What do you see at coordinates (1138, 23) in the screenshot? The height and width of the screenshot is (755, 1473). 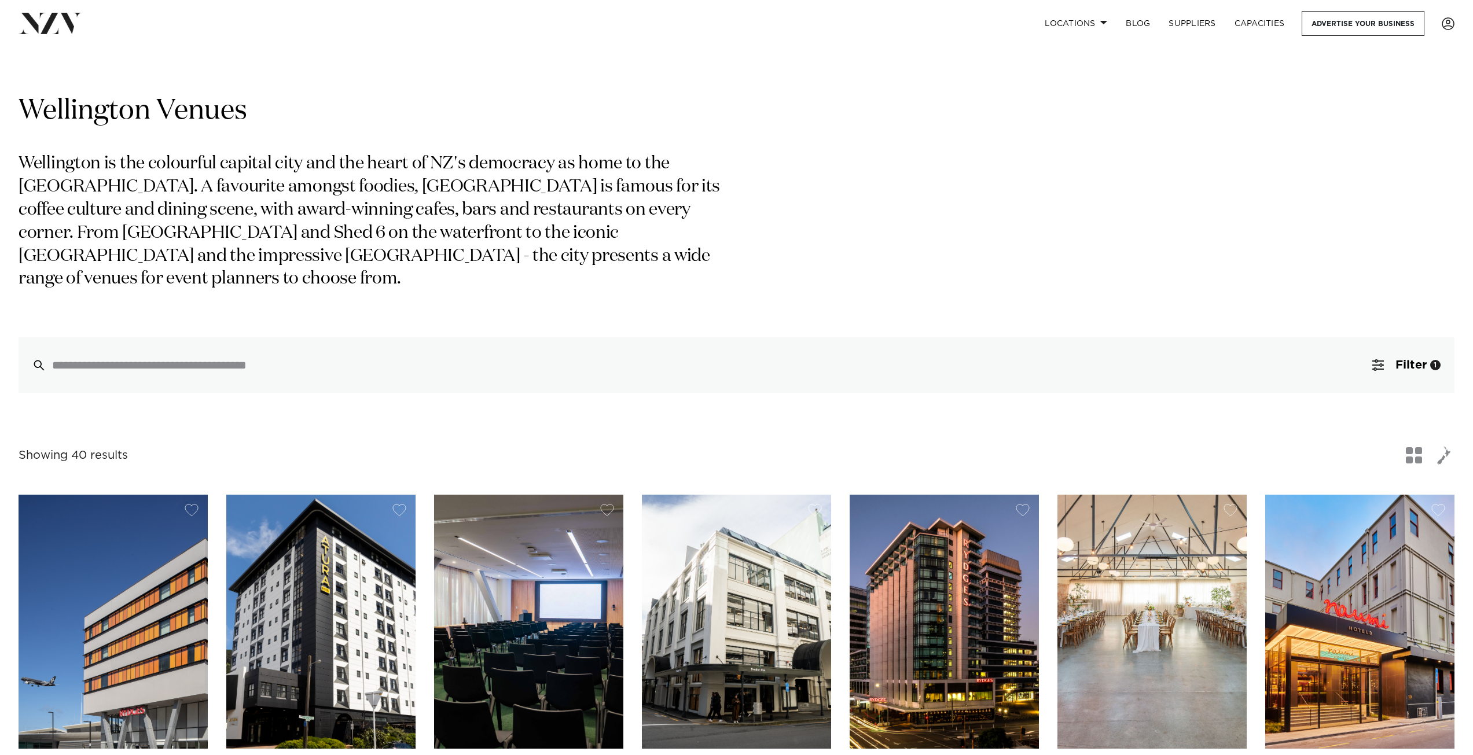 I see `a: BLOG` at bounding box center [1138, 23].